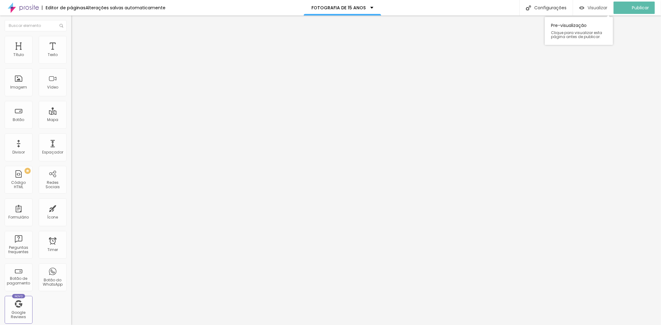 This screenshot has width=661, height=325. Describe the element at coordinates (53, 250) in the screenshot. I see `div: Timer` at that location.